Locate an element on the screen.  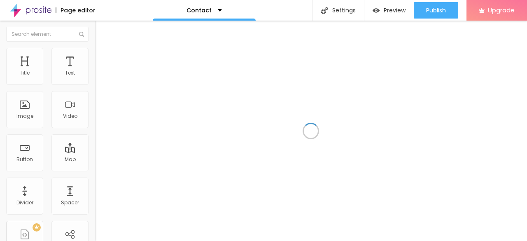
div: Title is located at coordinates (25, 73).